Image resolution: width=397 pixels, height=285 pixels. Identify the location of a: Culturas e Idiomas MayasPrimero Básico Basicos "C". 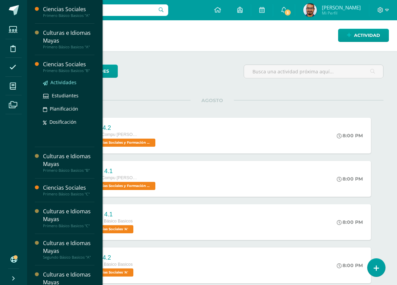
(69, 218).